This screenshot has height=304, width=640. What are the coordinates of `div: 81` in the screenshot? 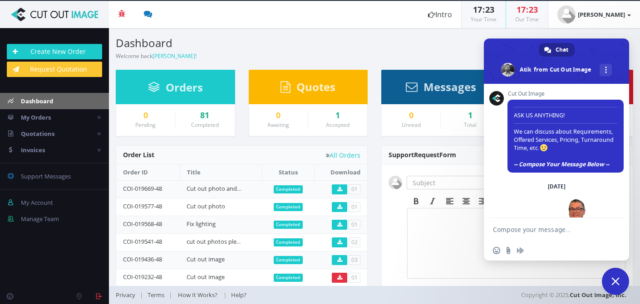 It's located at (205, 116).